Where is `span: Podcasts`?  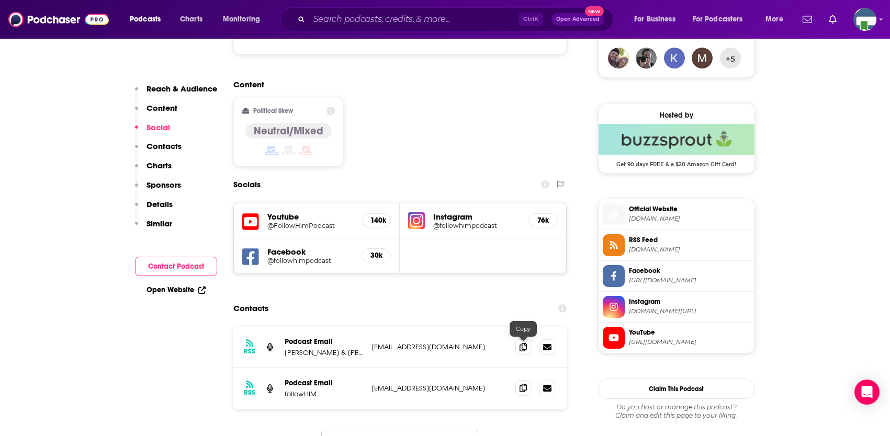
span: Podcasts is located at coordinates (145, 19).